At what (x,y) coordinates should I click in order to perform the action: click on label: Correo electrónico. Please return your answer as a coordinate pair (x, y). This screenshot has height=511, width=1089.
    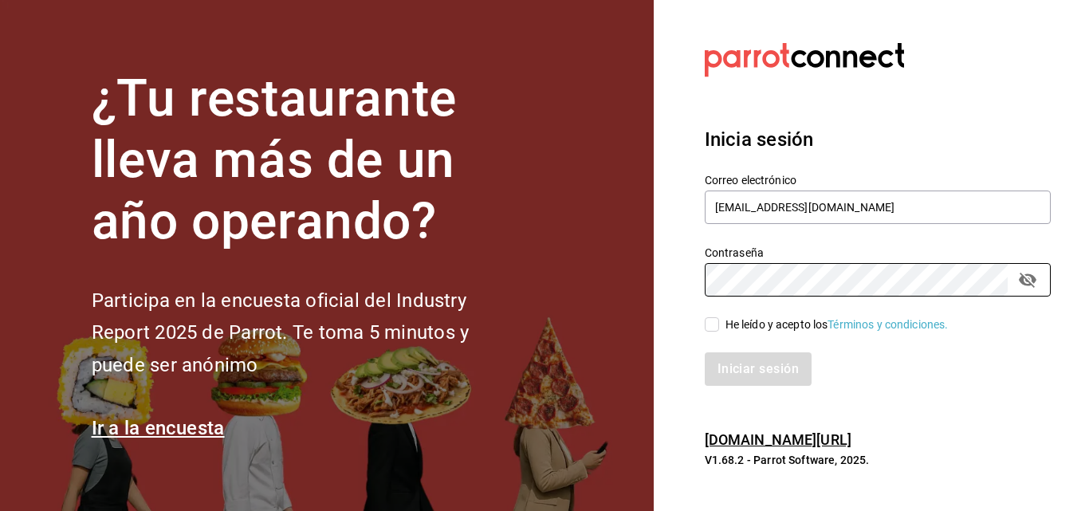
    Looking at the image, I should click on (878, 180).